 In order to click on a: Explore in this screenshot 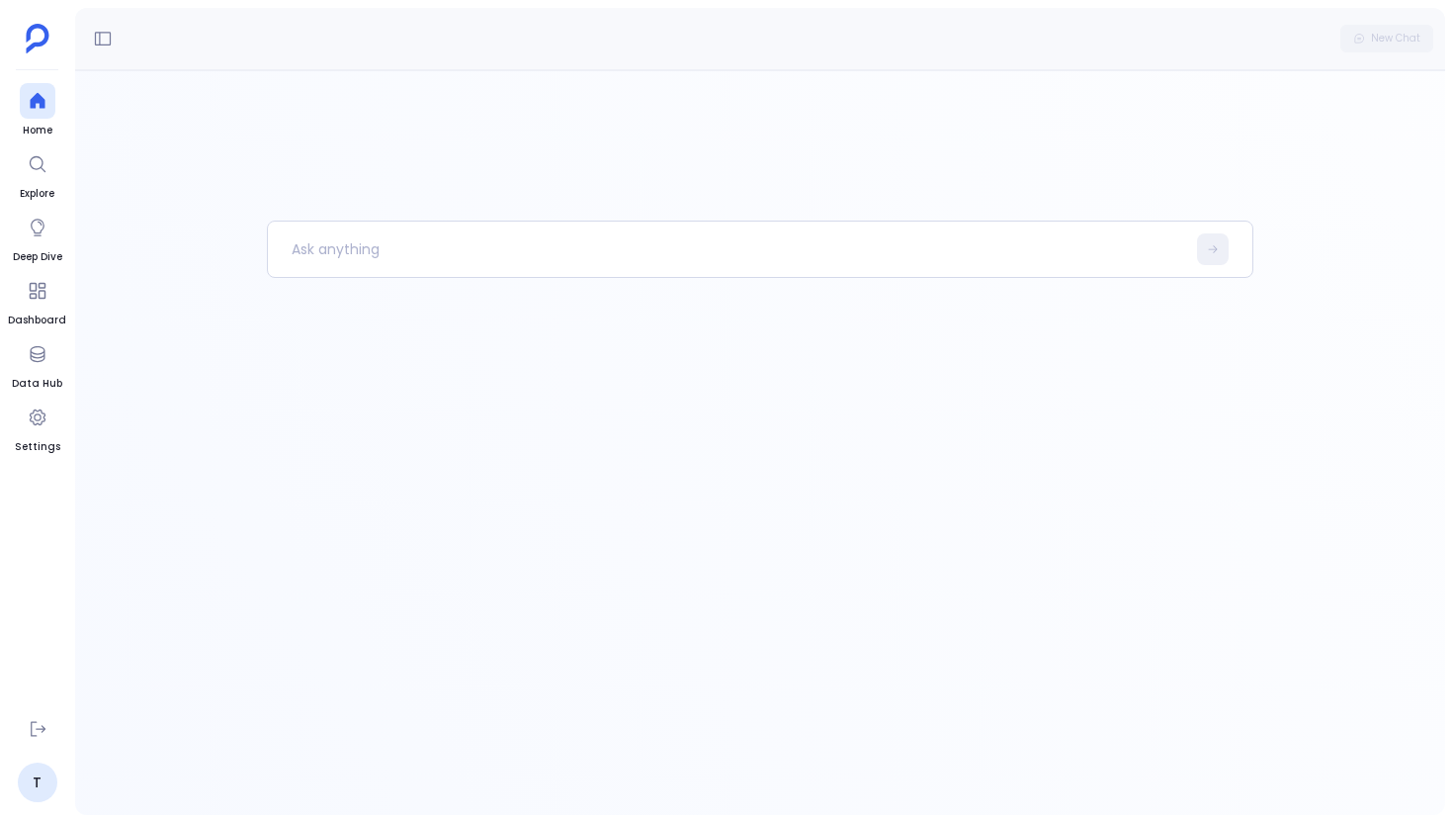, I will do `click(38, 174)`.